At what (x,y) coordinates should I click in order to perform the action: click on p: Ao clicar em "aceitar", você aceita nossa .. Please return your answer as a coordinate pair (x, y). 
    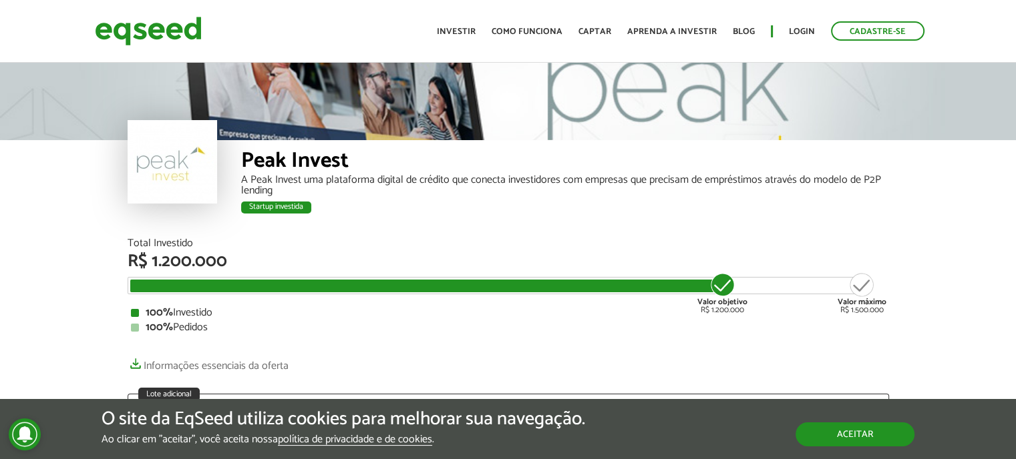
    Looking at the image, I should click on (343, 439).